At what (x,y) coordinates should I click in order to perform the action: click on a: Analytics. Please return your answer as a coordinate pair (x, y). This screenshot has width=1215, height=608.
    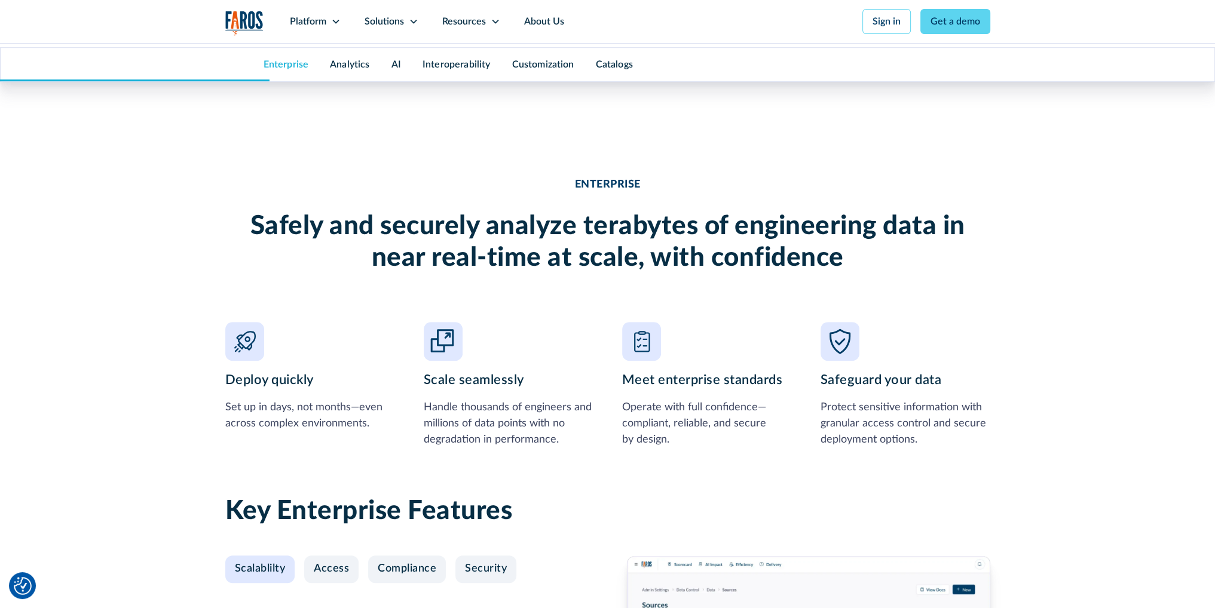
    Looking at the image, I should click on (350, 65).